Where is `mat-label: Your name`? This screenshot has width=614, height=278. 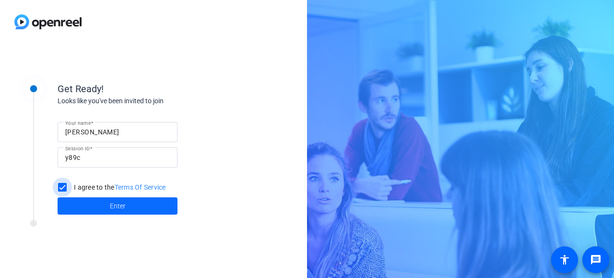 mat-label: Your name is located at coordinates (78, 123).